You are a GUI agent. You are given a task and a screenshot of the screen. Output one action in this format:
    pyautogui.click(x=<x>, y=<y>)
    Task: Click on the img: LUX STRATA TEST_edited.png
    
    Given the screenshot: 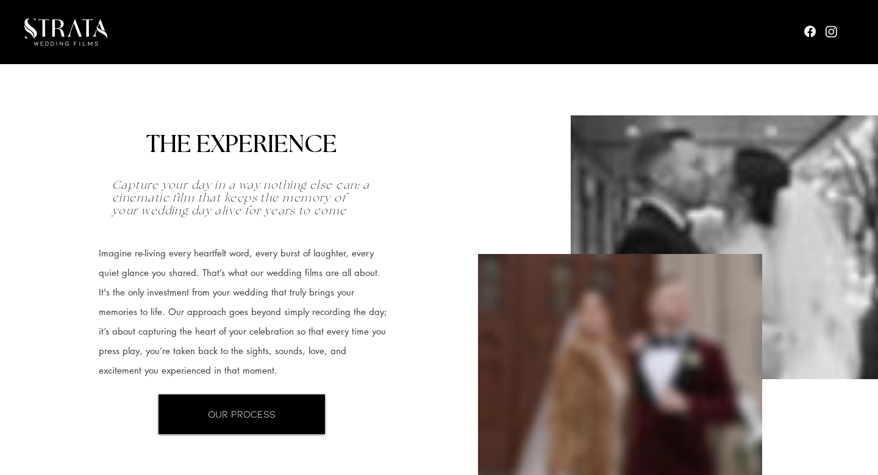 What is the action you would take?
    pyautogui.click(x=66, y=32)
    